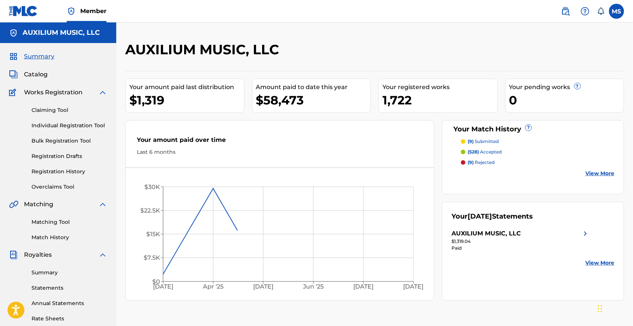  What do you see at coordinates (71, 11) in the screenshot?
I see `img: Top Rightsholder` at bounding box center [71, 11].